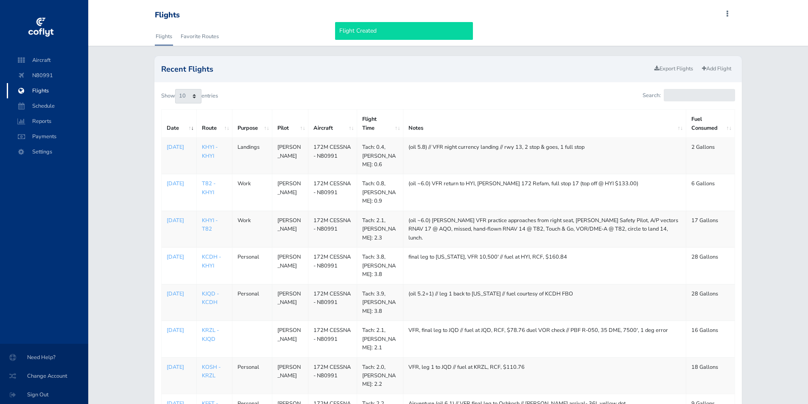  I want to click on th: Notes: activate to sort column ascending, so click(545, 124).